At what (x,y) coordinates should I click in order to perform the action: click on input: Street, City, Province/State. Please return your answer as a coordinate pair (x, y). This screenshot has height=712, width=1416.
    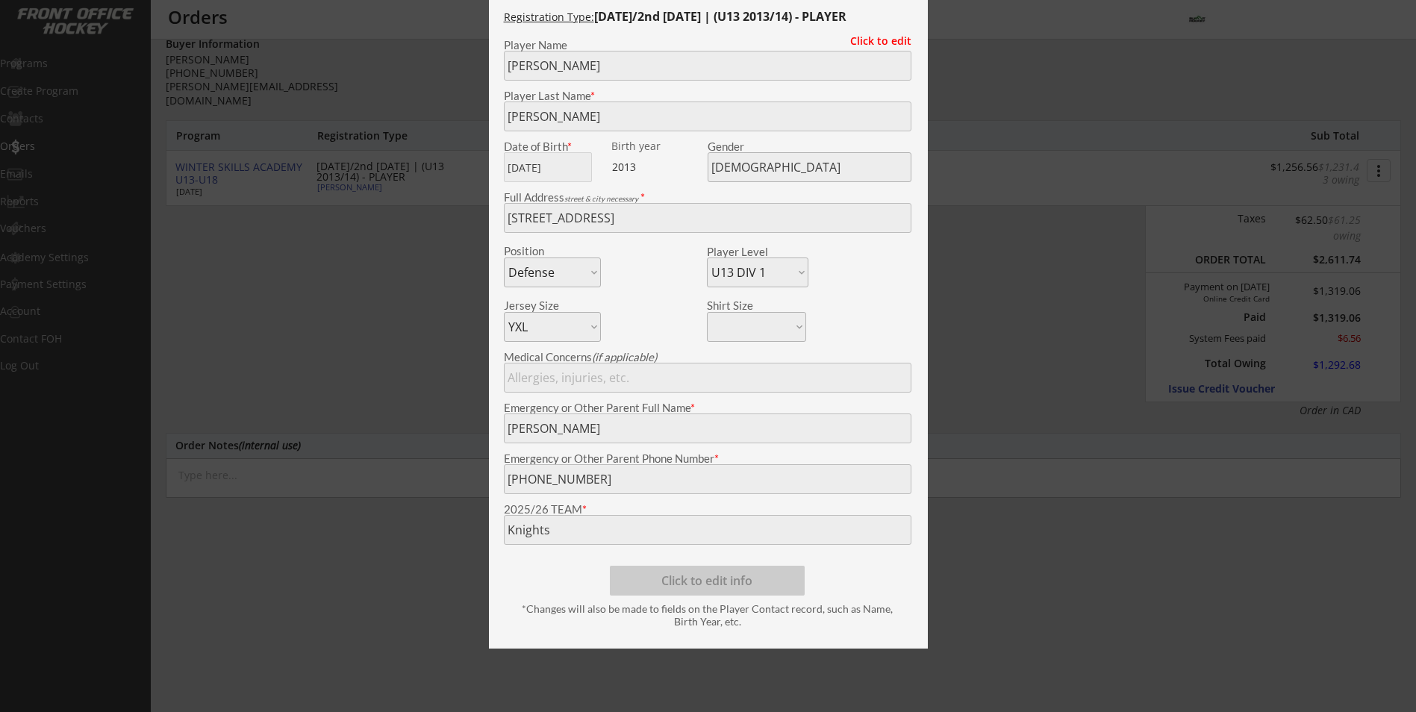
    Looking at the image, I should click on (708, 218).